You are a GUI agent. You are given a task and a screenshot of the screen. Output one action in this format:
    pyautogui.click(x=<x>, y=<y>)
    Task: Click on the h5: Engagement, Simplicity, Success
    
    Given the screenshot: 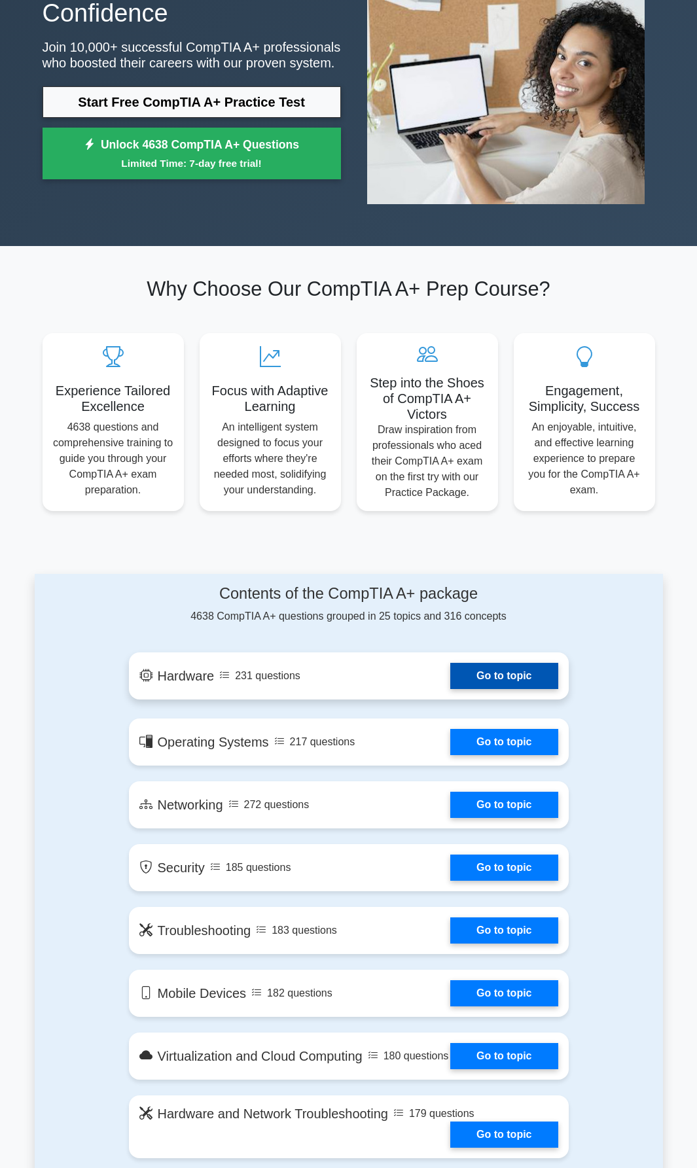 What is the action you would take?
    pyautogui.click(x=584, y=399)
    